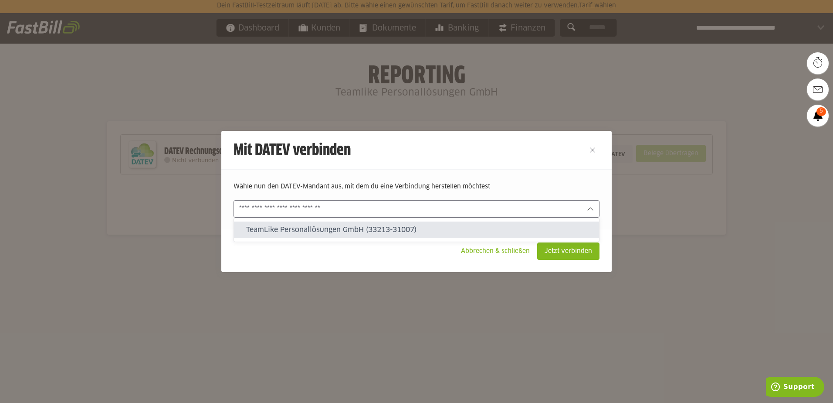 This screenshot has width=833, height=403. Describe the element at coordinates (568, 251) in the screenshot. I see `sl-button: Jetzt verbinden` at that location.